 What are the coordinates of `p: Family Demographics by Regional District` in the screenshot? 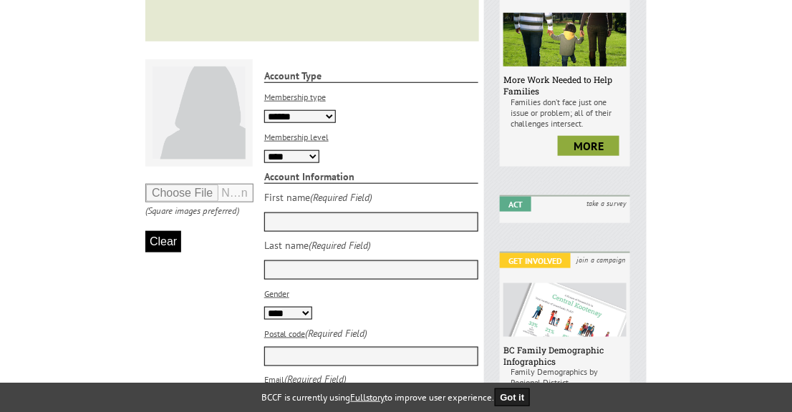 It's located at (565, 378).